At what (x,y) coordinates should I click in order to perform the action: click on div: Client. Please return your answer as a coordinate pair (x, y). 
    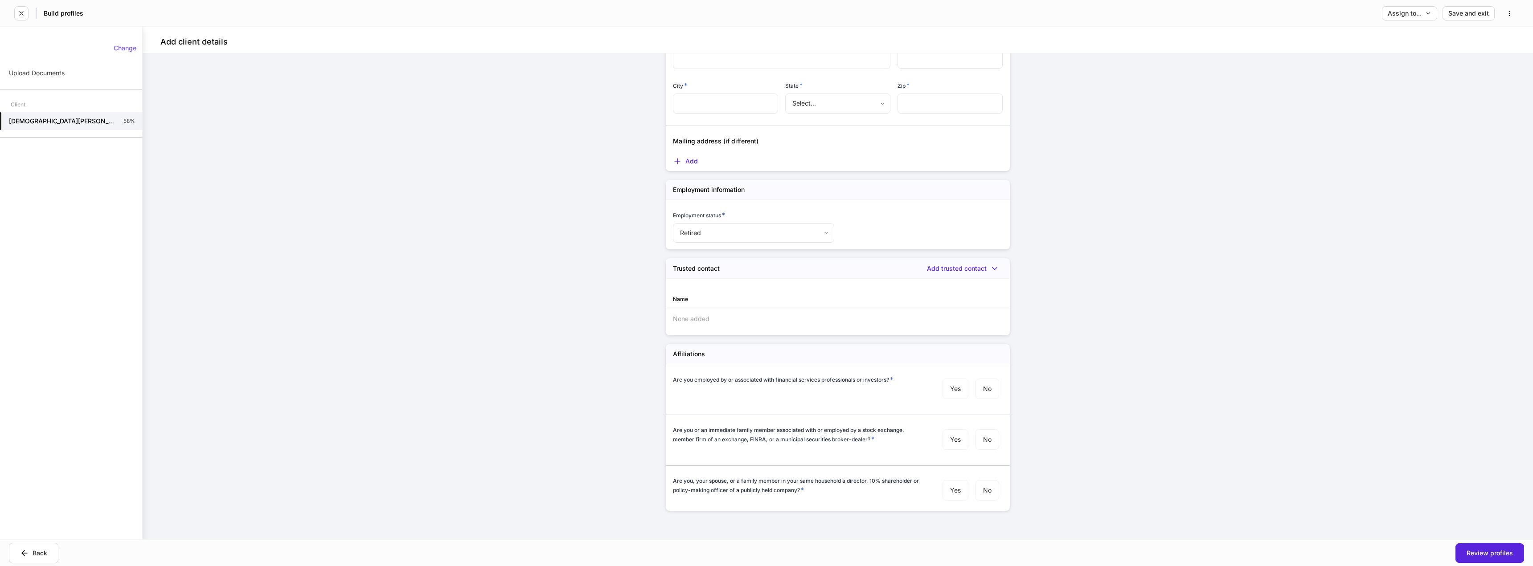
    Looking at the image, I should click on (18, 104).